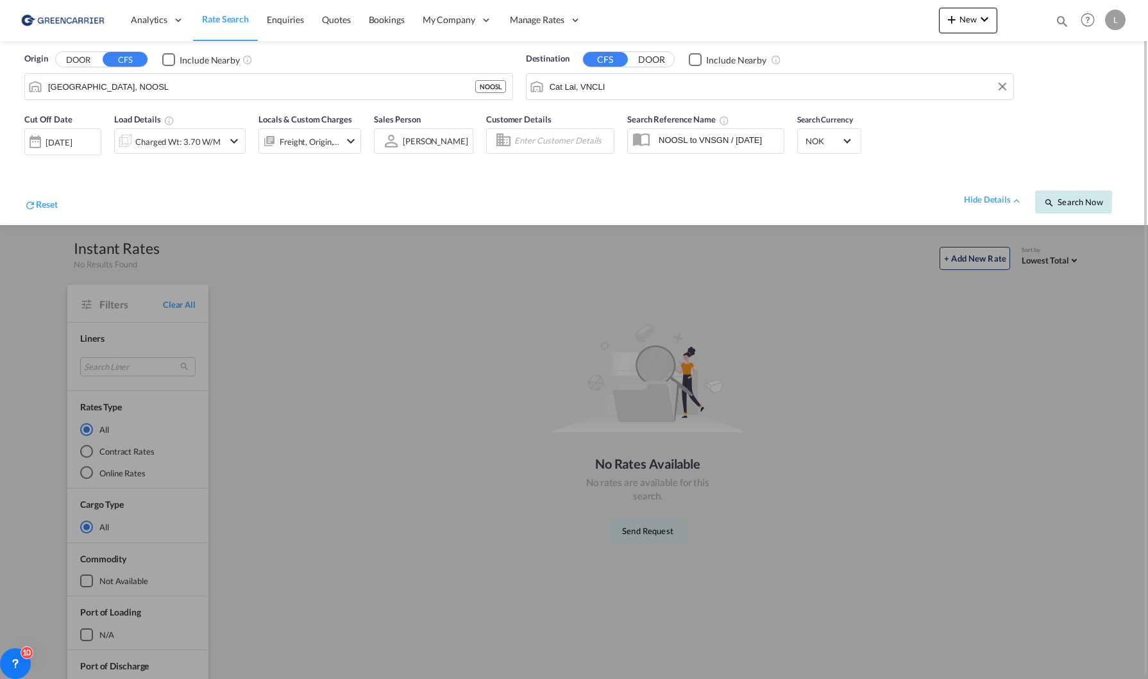  Describe the element at coordinates (718, 140) in the screenshot. I see `input: Search Reference Name` at that location.